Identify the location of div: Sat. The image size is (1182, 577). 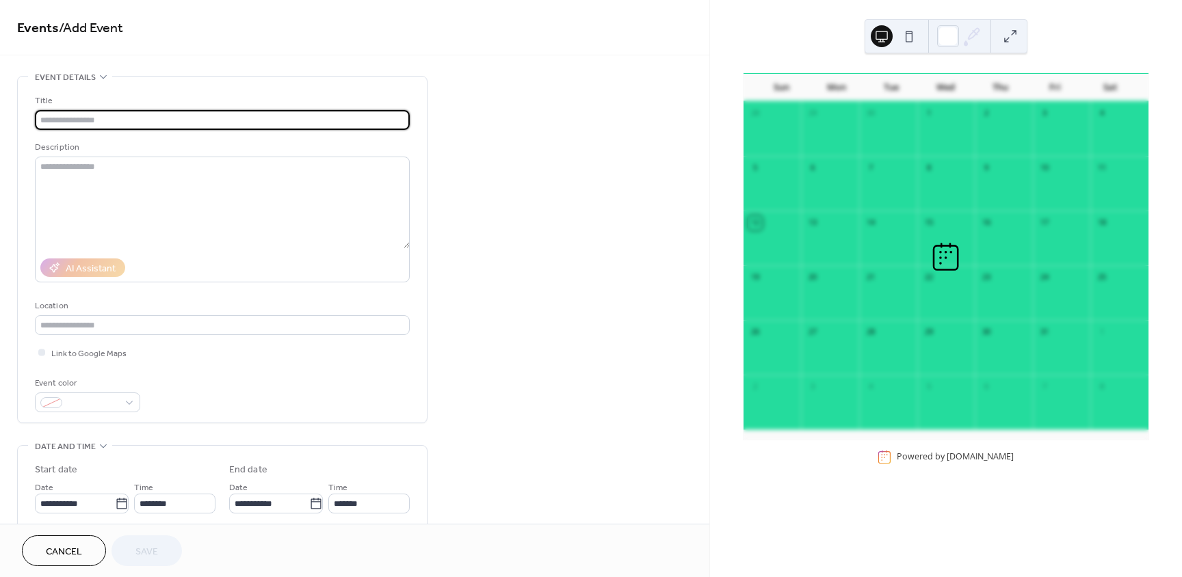
(1110, 88).